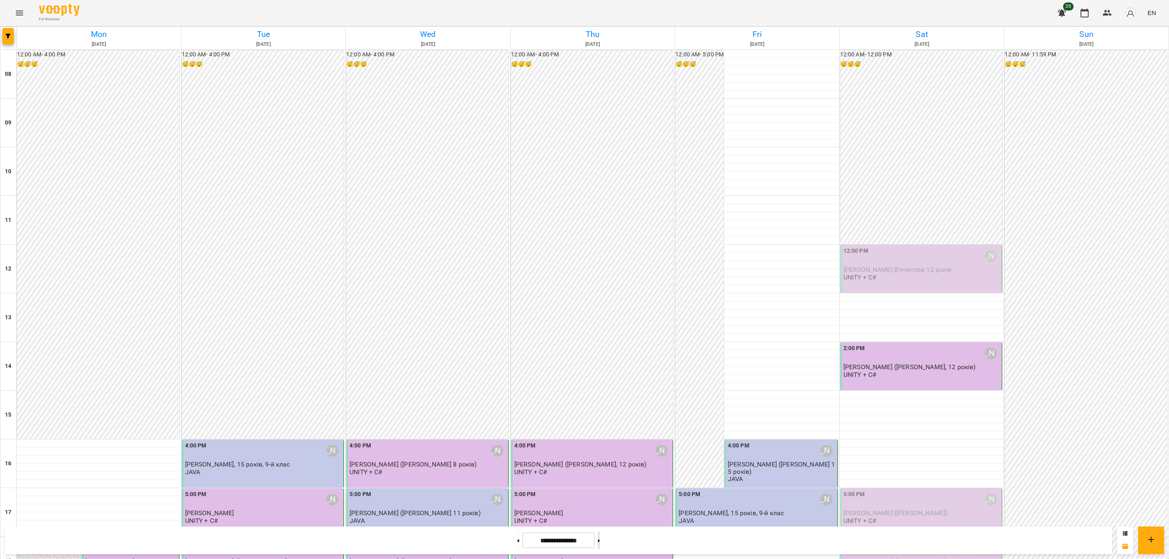 Image resolution: width=1169 pixels, height=559 pixels. I want to click on label: 2:00 PM, so click(854, 349).